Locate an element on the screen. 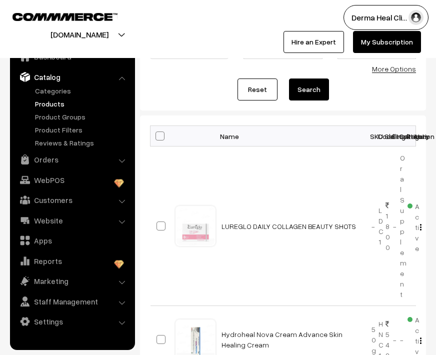  a: Hydroheal Nova Cream Advance Skin Healing Cream is located at coordinates (282, 339).